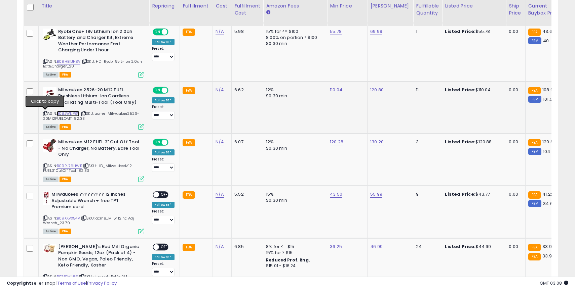 This screenshot has height=290, width=575. What do you see at coordinates (549, 152) in the screenshot?
I see `span: 104.99` at bounding box center [549, 152].